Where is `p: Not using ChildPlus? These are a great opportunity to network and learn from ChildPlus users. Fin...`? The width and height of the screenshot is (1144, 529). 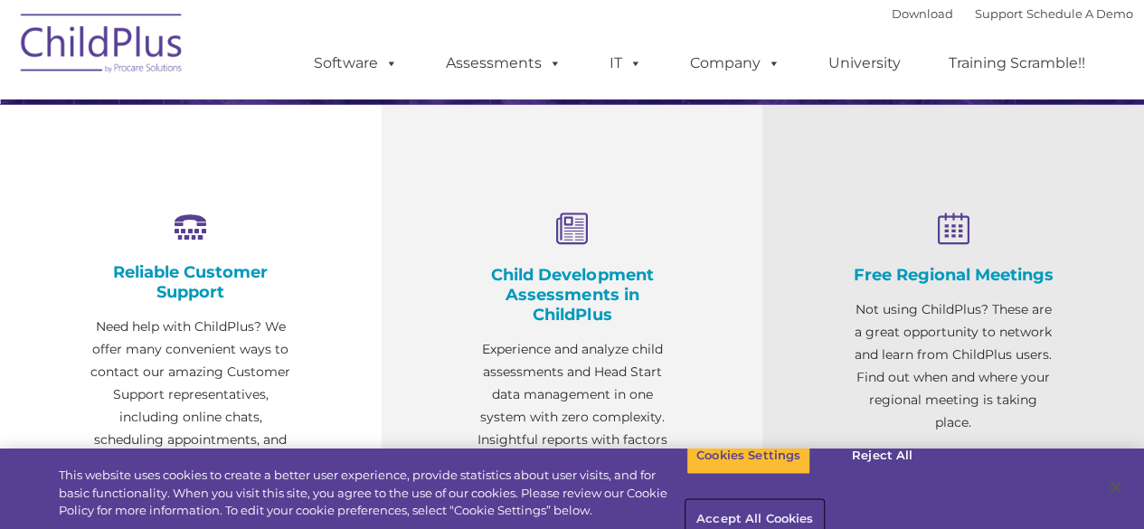 p: Not using ChildPlus? These are a great opportunity to network and learn from ChildPlus users. Fin... is located at coordinates (953, 366).